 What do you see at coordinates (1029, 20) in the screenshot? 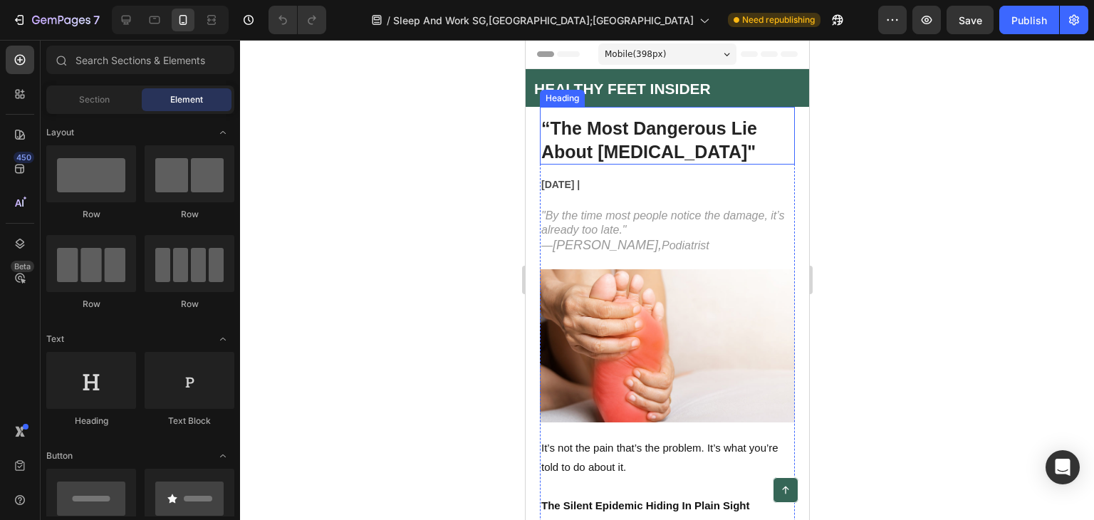
I see `div: Publish` at bounding box center [1029, 20].